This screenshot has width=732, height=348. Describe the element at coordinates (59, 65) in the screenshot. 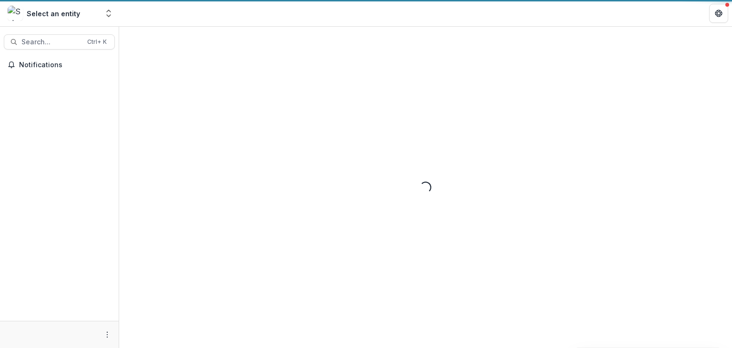

I see `button: Notifications` at that location.